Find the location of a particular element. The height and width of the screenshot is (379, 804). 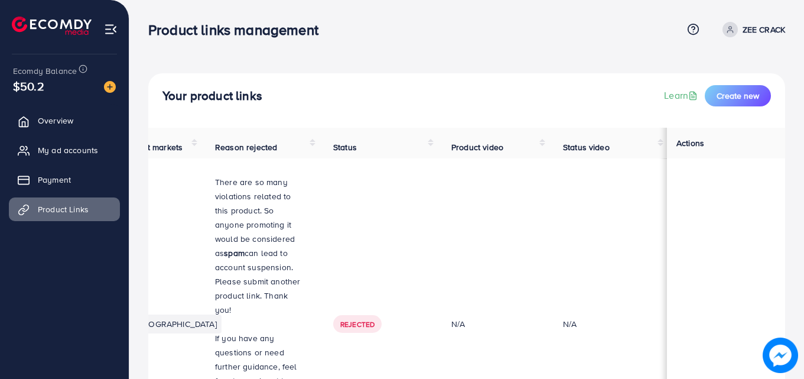

span: Target markets is located at coordinates (154, 147).